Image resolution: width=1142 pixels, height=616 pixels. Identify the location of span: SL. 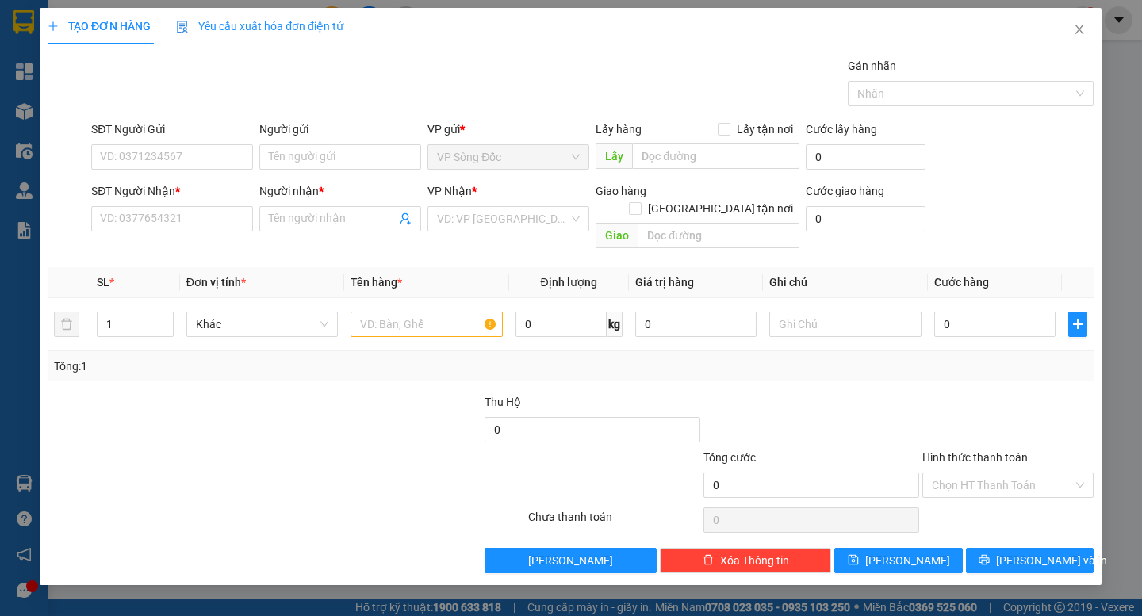
(103, 282).